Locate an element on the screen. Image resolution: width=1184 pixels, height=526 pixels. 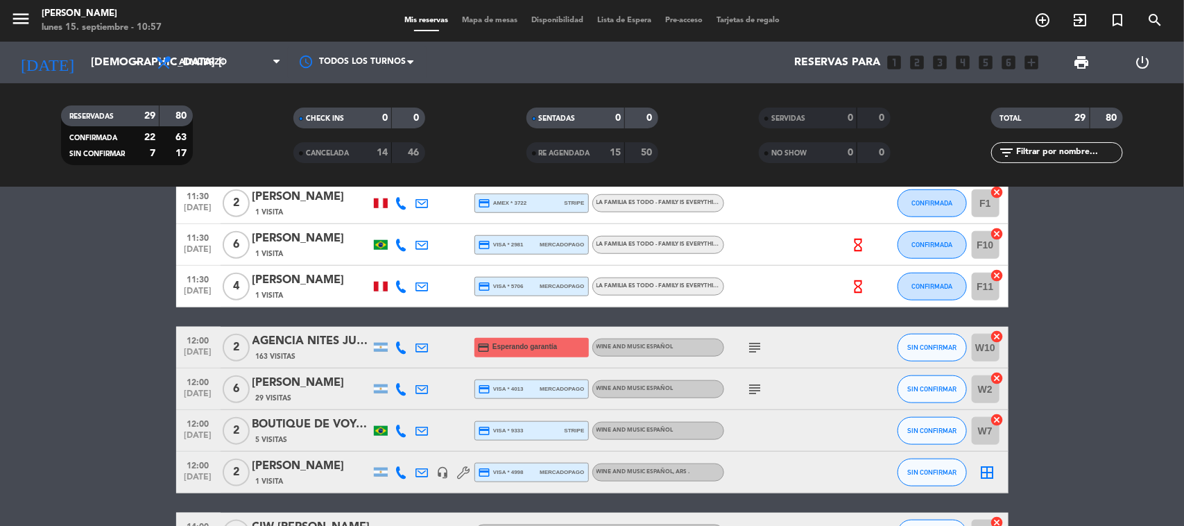
span: Disponibilidad is located at coordinates (557, 20).